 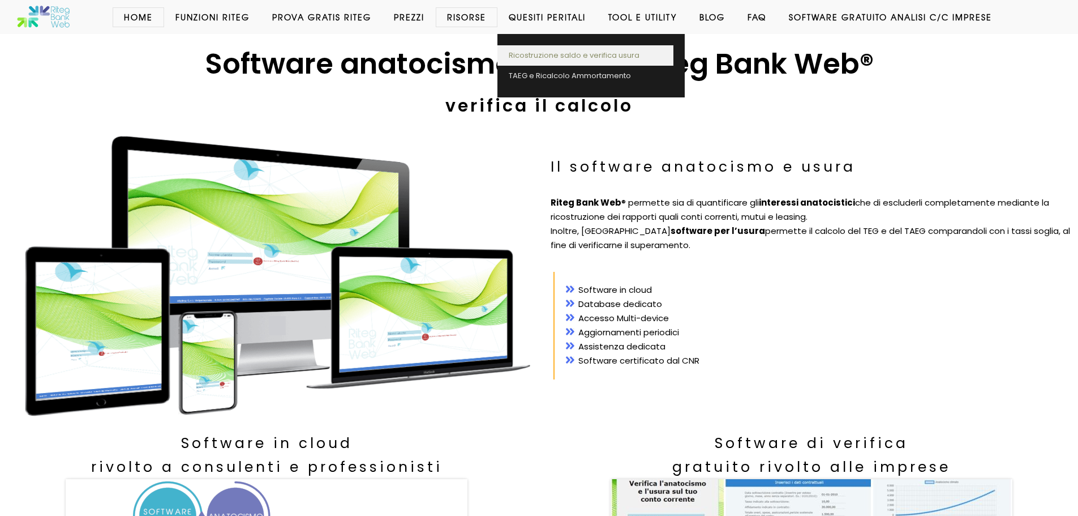 What do you see at coordinates (212, 17) in the screenshot?
I see `a: Funzioni Riteg` at bounding box center [212, 17].